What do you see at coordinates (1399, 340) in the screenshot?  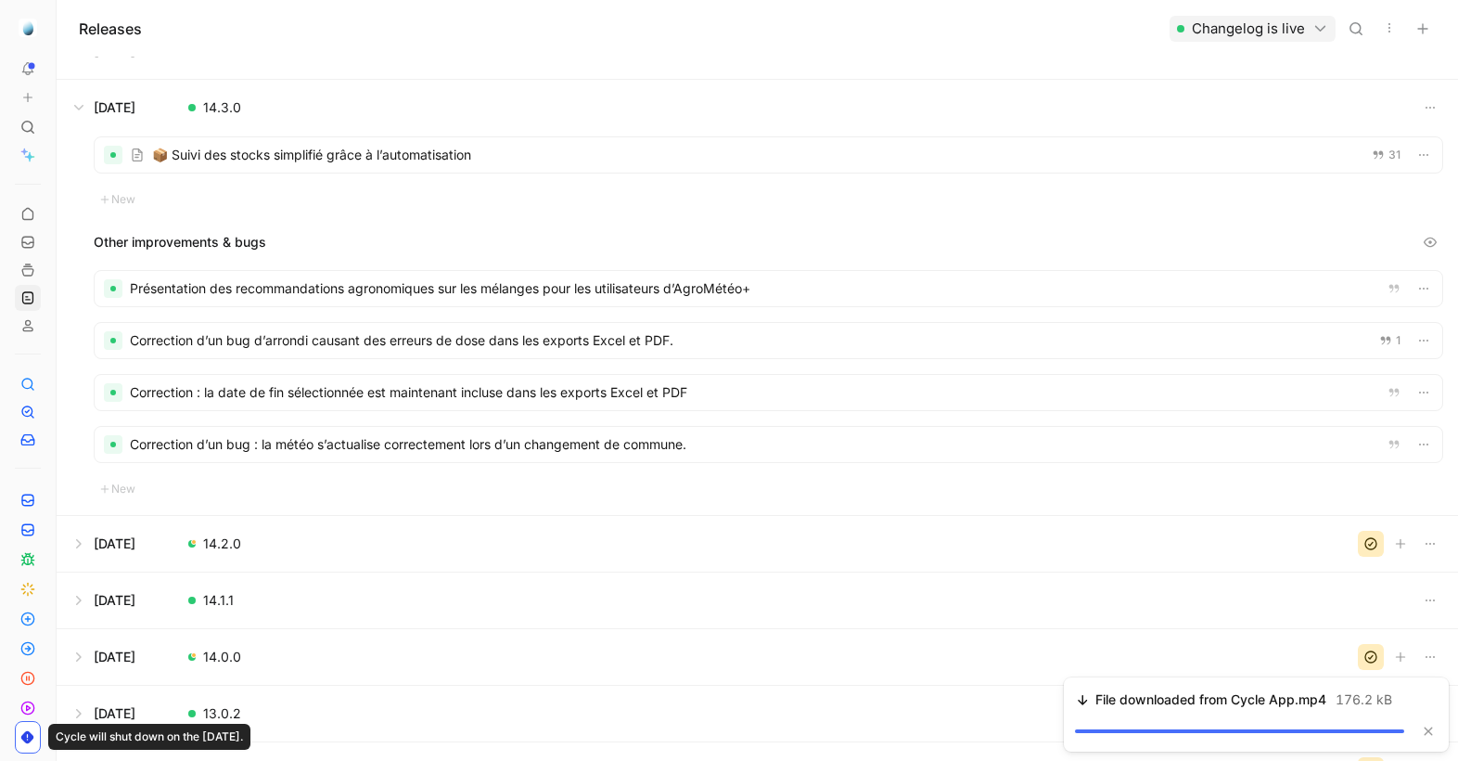 I see `span: 1` at bounding box center [1399, 340].